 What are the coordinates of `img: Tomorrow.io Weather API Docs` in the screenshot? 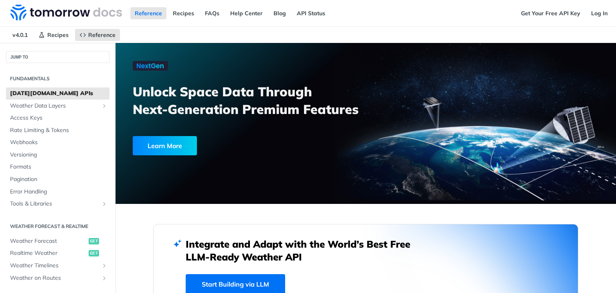 It's located at (66, 12).